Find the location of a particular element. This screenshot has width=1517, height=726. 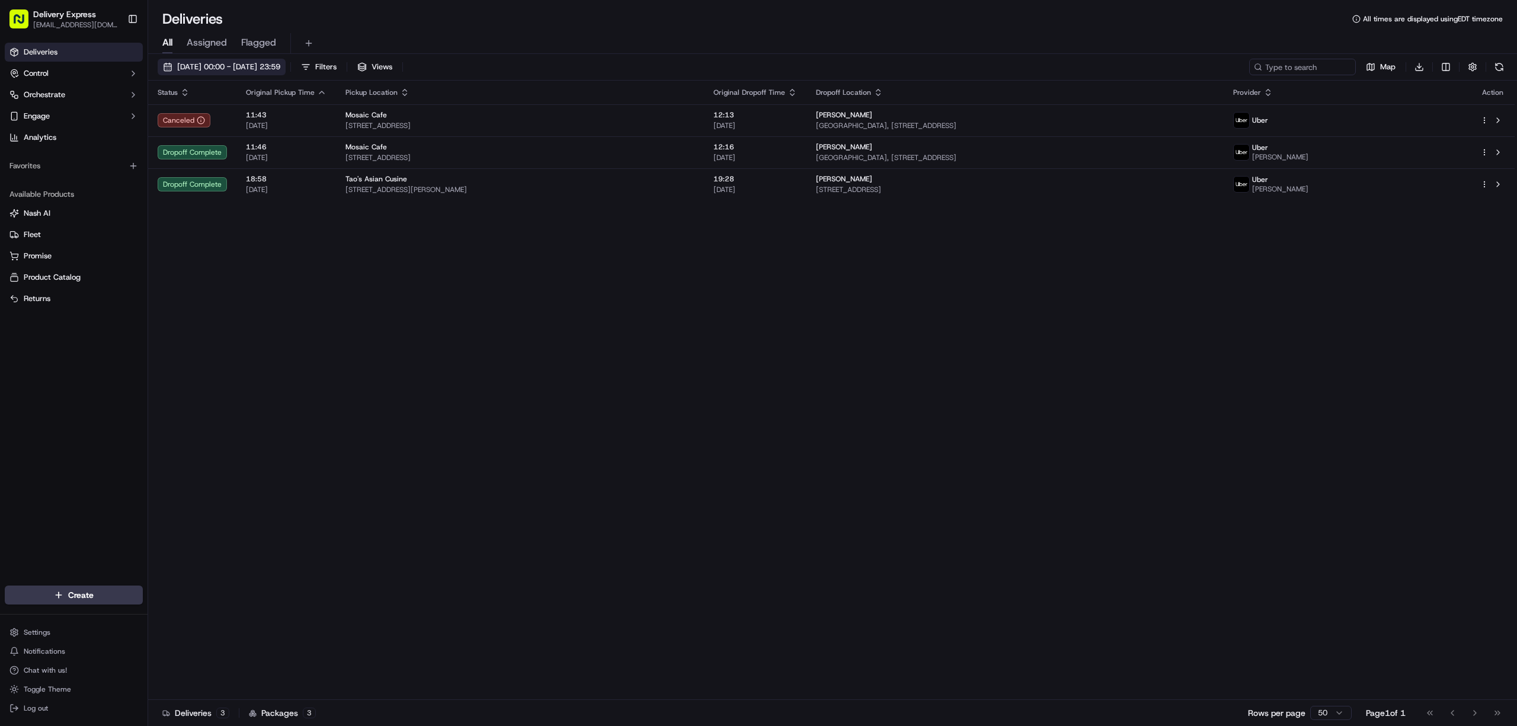

a: Powered byPylon is located at coordinates (113, 299).